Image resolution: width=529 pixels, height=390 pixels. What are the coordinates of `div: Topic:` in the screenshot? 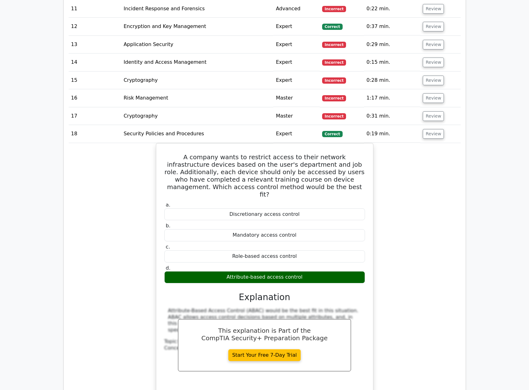 It's located at (265, 341).